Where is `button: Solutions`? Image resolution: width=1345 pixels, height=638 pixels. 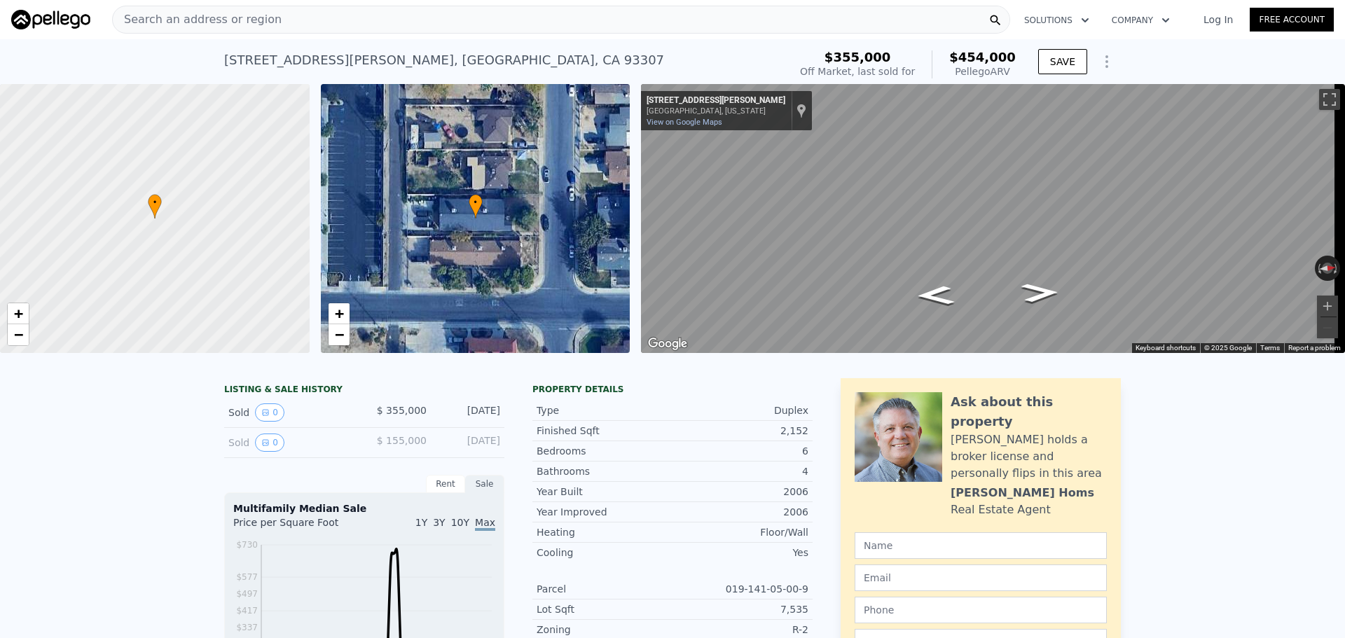 button: Solutions is located at coordinates (1057, 20).